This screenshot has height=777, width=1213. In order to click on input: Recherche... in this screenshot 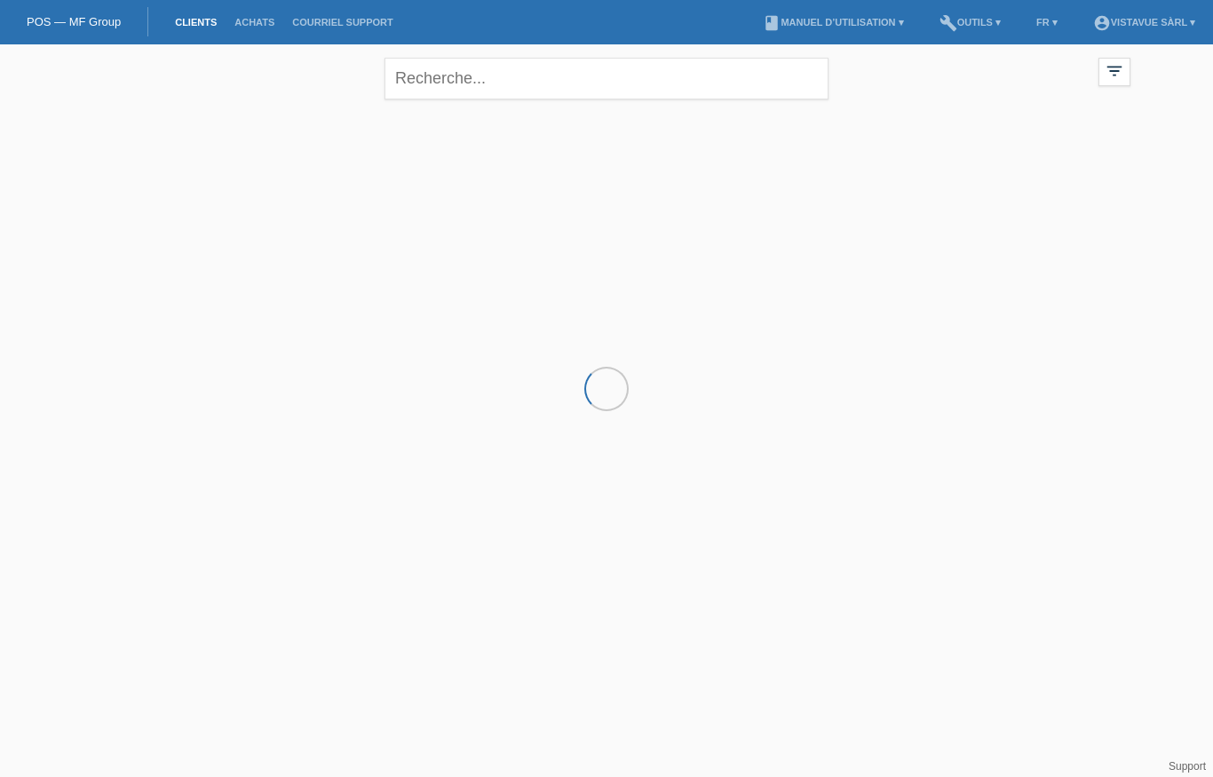, I will do `click(606, 78)`.